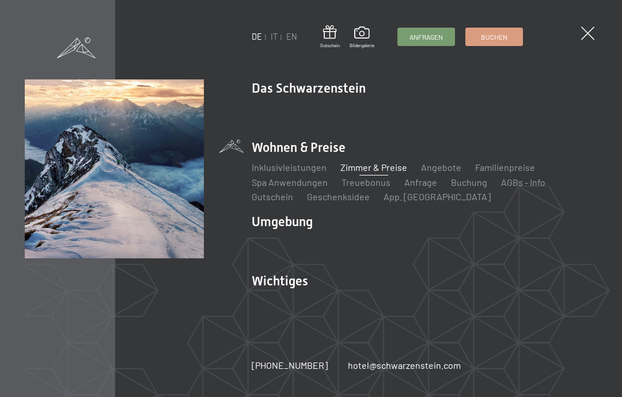  Describe the element at coordinates (290, 182) in the screenshot. I see `a: Spa Anwendungen` at that location.